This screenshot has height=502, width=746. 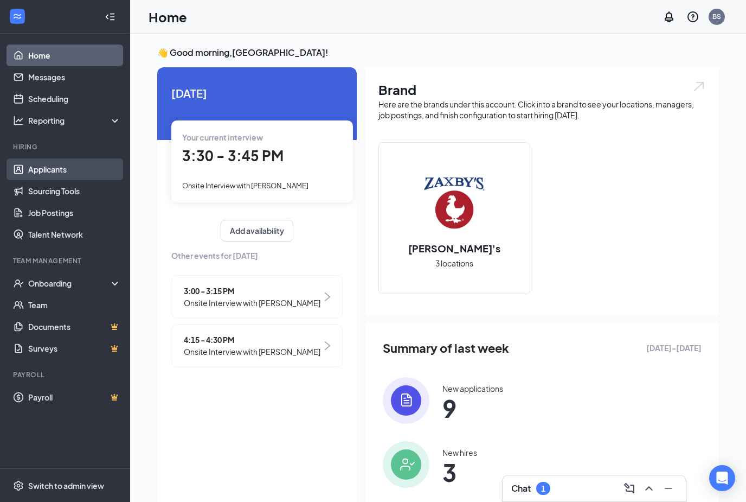 What do you see at coordinates (70, 283) in the screenshot?
I see `div: Onboarding` at bounding box center [70, 283].